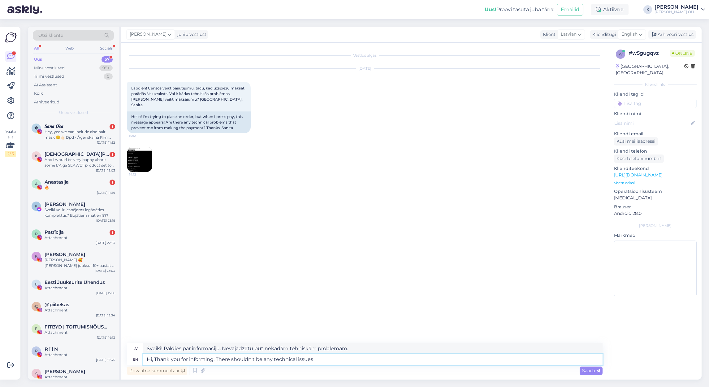 Image resolution: width=709 pixels, height=387 pixels. Describe the element at coordinates (136, 349) in the screenshot. I see `div: lv` at that location.